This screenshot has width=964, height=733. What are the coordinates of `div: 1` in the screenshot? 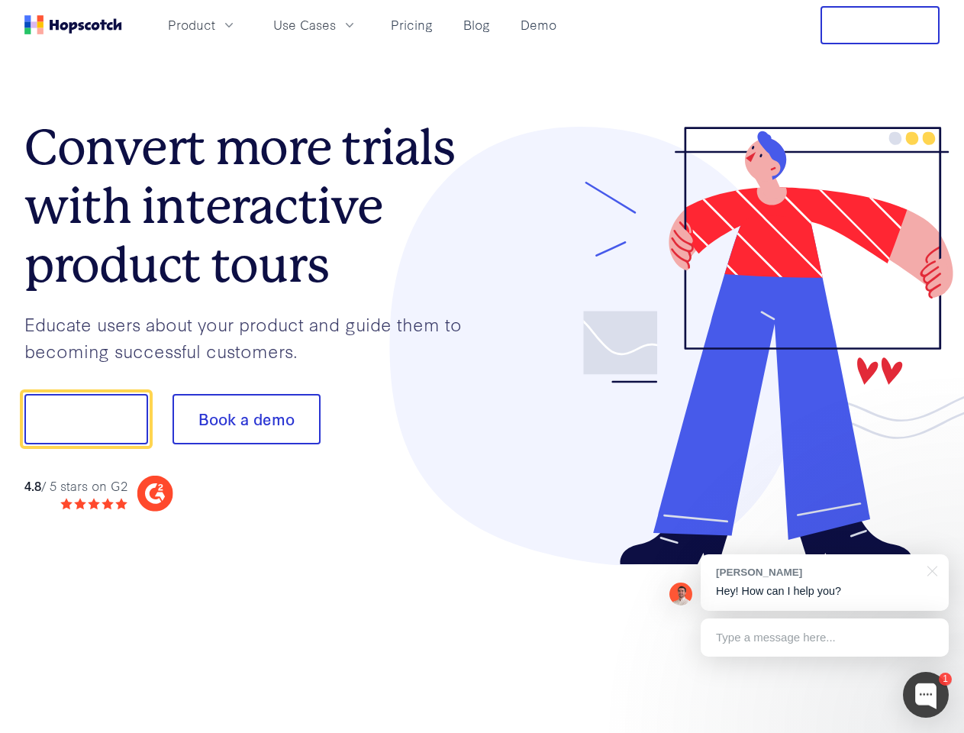 It's located at (945, 679).